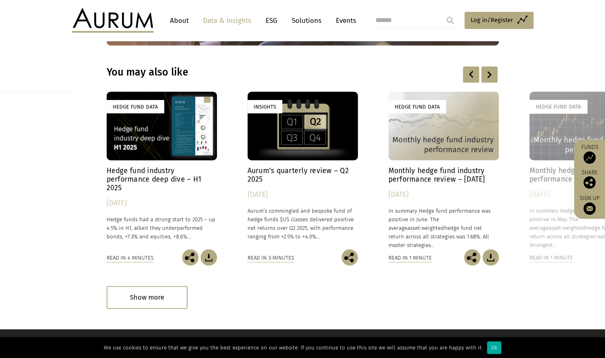 The width and height of the screenshot is (605, 358). I want to click on a: Log in/Register, so click(499, 20).